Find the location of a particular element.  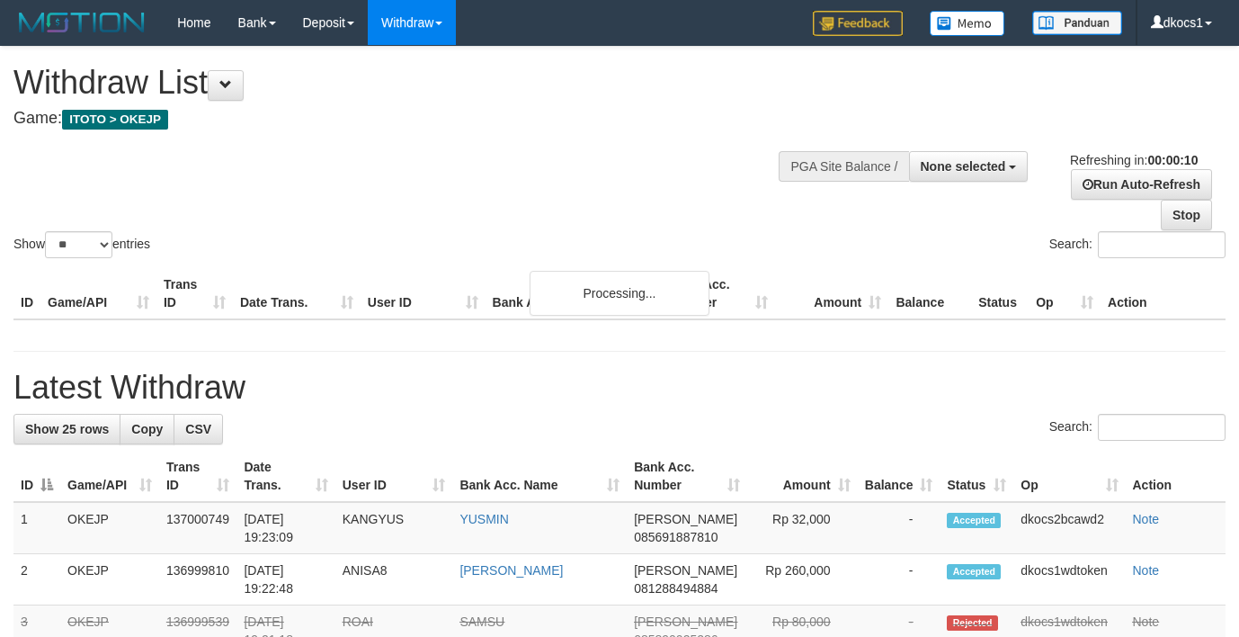

a: Show 25 rows is located at coordinates (67, 429).